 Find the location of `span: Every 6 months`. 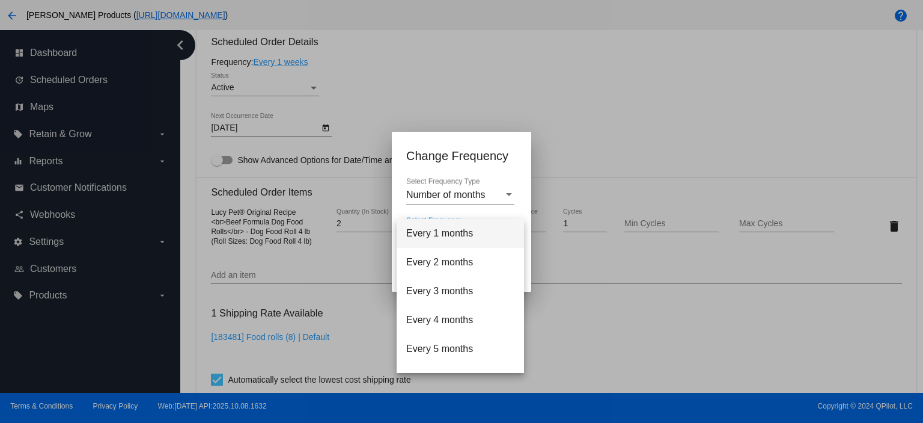

span: Every 6 months is located at coordinates (460, 377).